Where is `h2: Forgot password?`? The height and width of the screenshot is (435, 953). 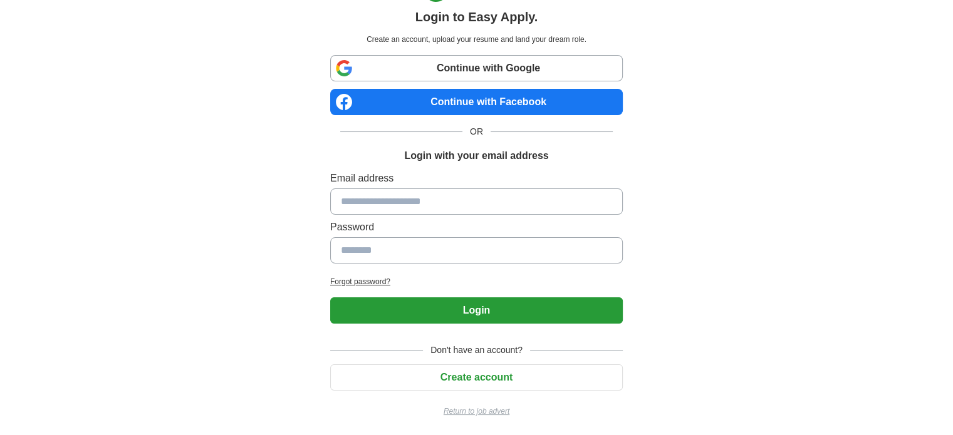
h2: Forgot password? is located at coordinates (476, 282).